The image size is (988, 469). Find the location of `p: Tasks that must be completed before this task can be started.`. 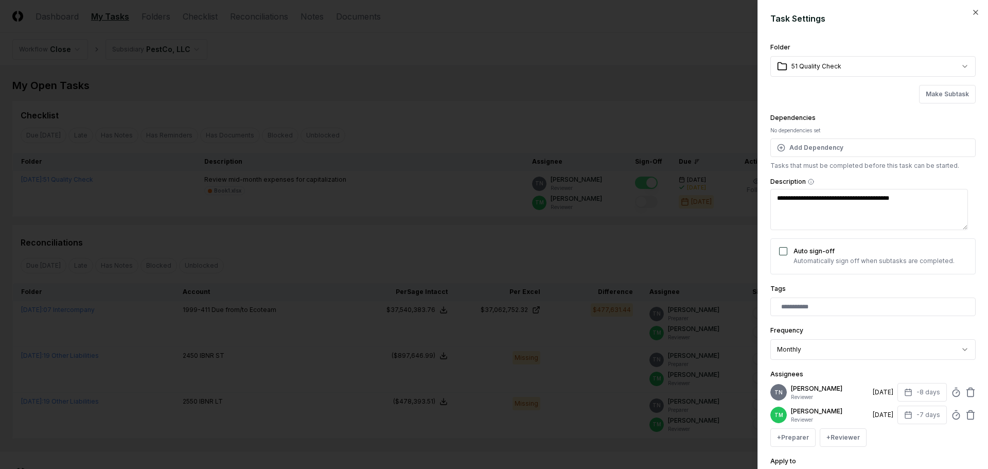

p: Tasks that must be completed before this task can be started. is located at coordinates (873, 166).